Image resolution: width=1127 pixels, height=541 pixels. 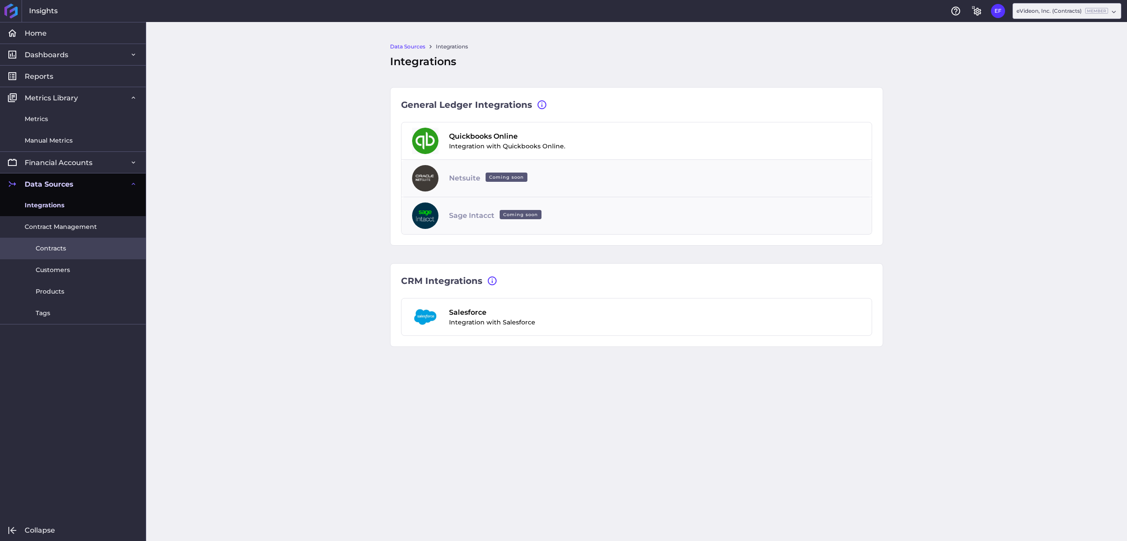 I want to click on span: Manual Metrics, so click(x=48, y=140).